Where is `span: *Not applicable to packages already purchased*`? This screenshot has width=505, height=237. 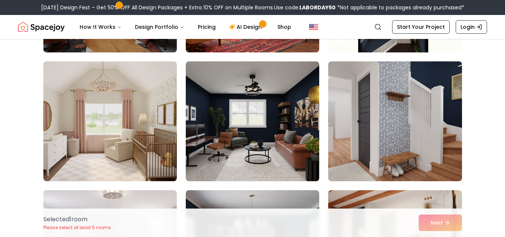
span: *Not applicable to packages already purchased* is located at coordinates (400, 7).